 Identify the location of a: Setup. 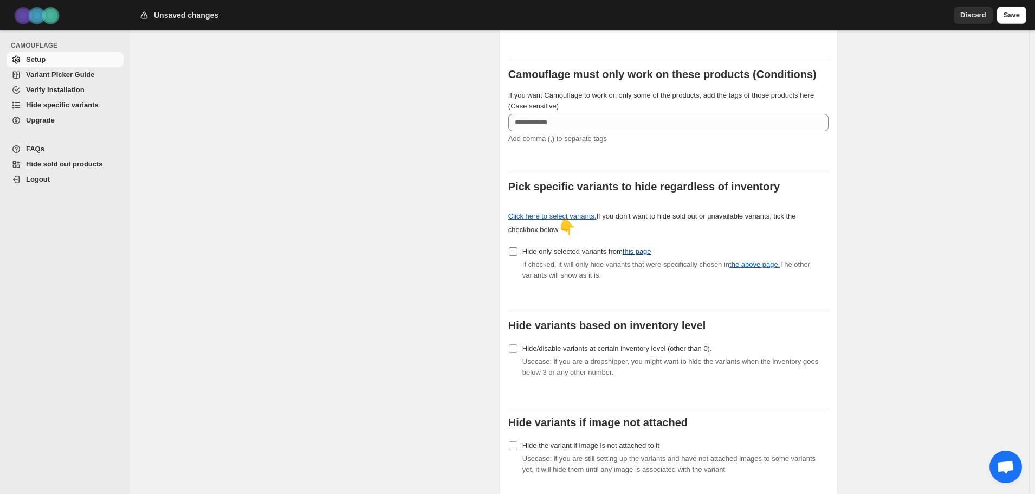
(65, 60).